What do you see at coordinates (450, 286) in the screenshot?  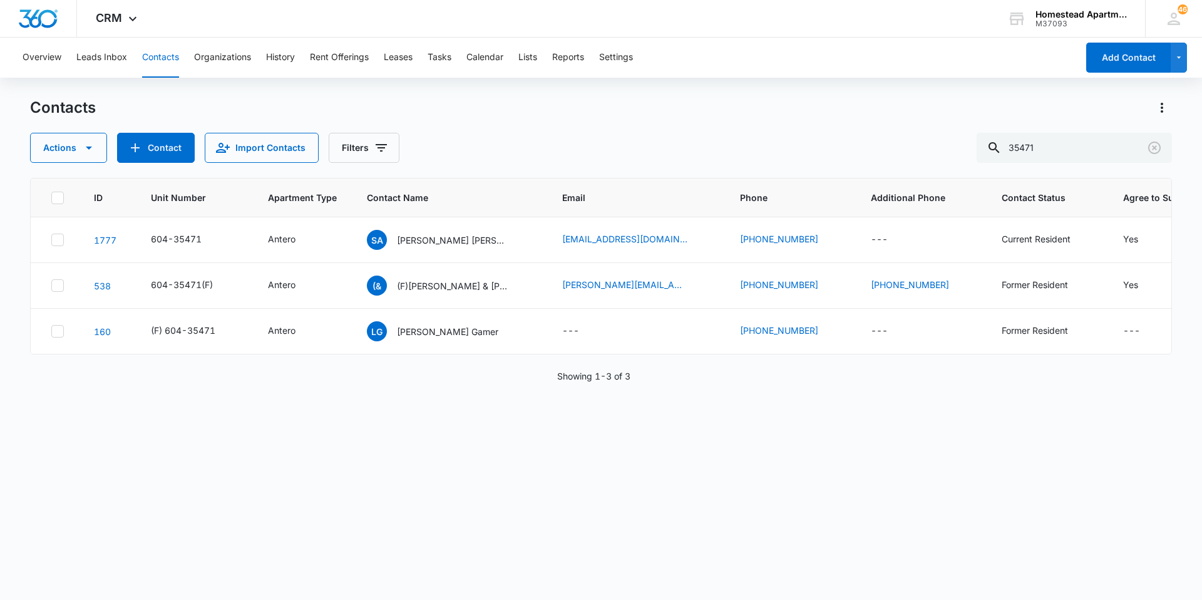 I see `div: Contact Name - (F)Rodney & Amanda Fletcher - Select to Edit Field` at bounding box center [450, 286].